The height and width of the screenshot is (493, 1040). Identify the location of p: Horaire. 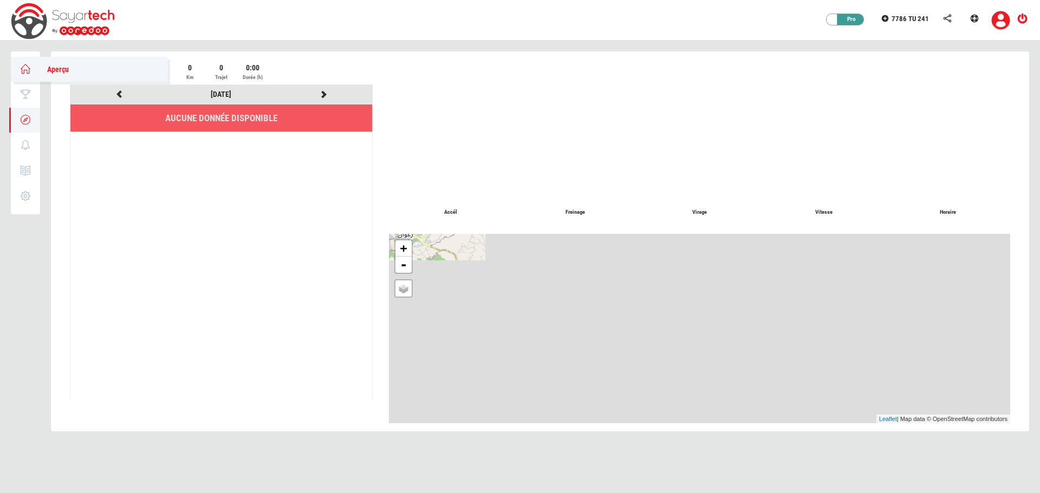
(947, 212).